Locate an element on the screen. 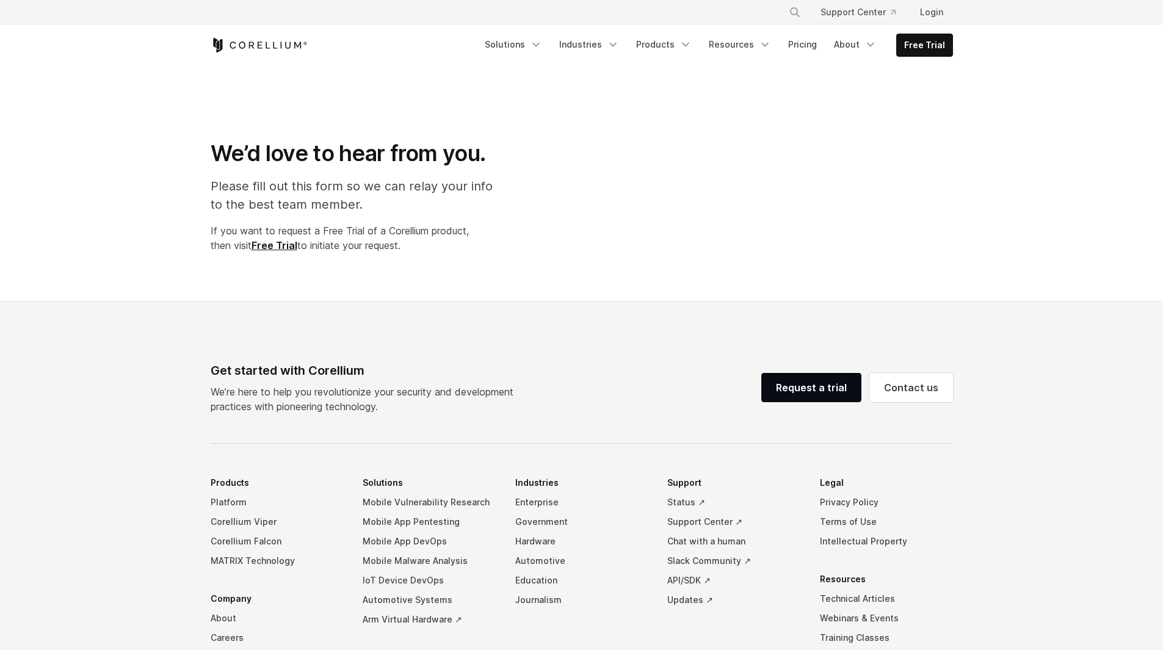  a: Terms of Use is located at coordinates (887, 522).